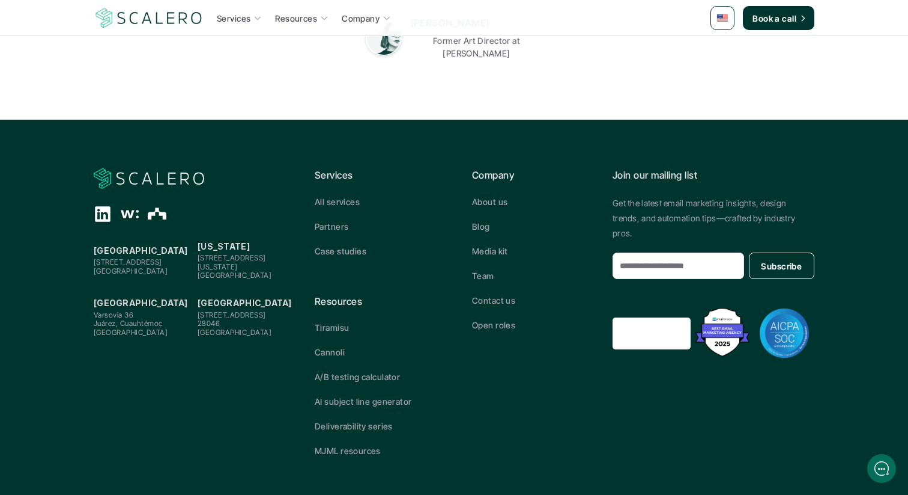 This screenshot has width=908, height=495. What do you see at coordinates (533, 251) in the screenshot?
I see `a: Media kit` at bounding box center [533, 251].